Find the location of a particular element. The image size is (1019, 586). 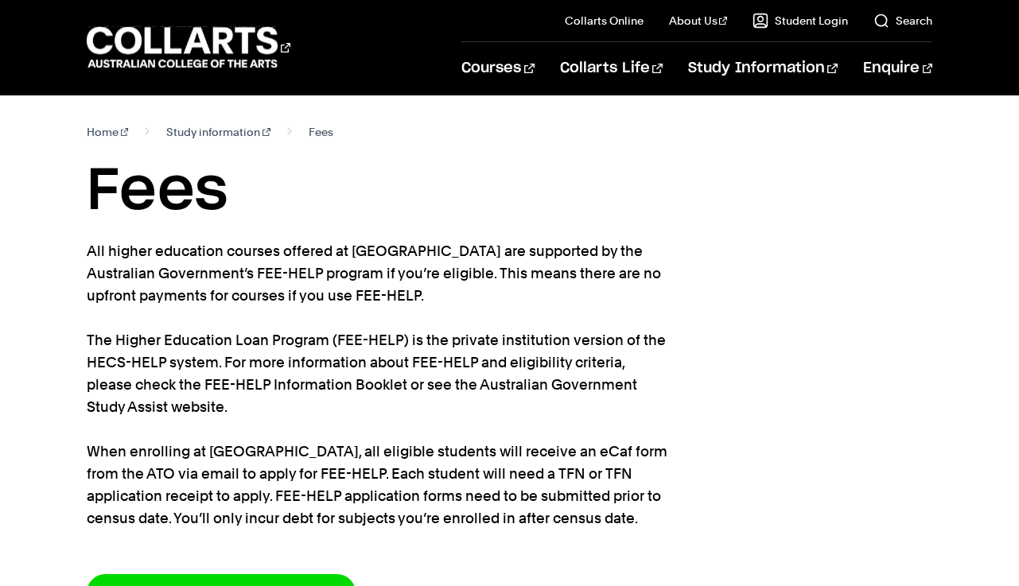

a: Student Login is located at coordinates (800, 21).